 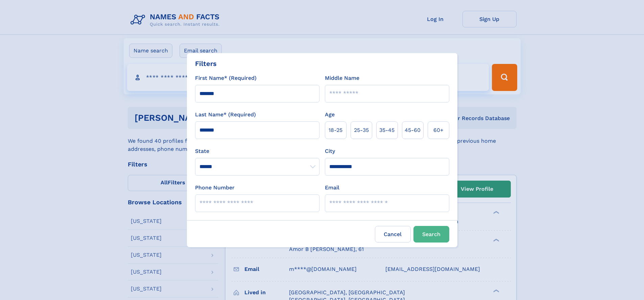 What do you see at coordinates (330, 151) in the screenshot?
I see `label: City` at bounding box center [330, 151].